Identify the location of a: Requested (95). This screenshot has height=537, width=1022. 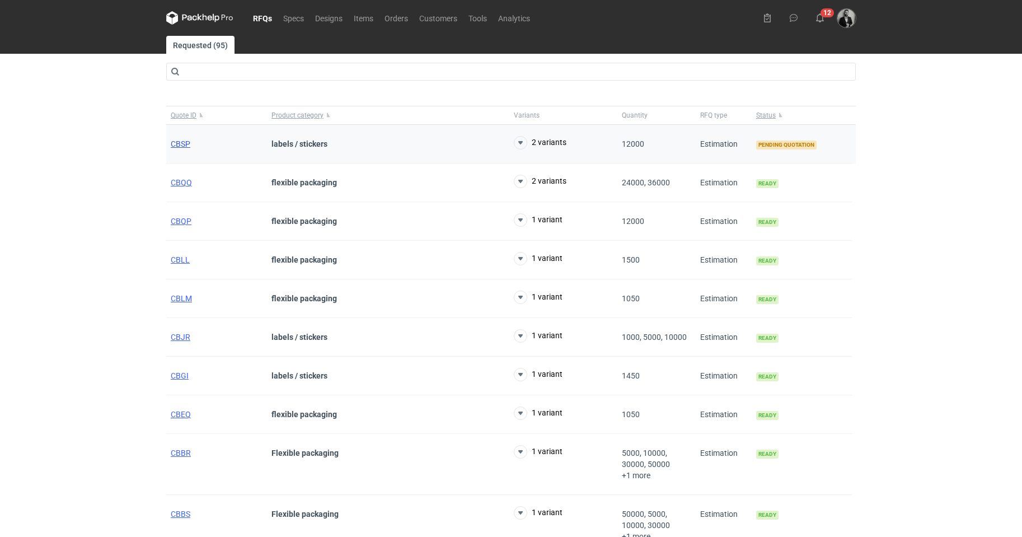
(200, 45).